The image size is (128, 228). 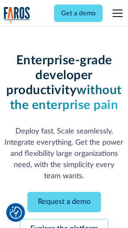 What do you see at coordinates (17, 15) in the screenshot?
I see `a: home` at bounding box center [17, 15].